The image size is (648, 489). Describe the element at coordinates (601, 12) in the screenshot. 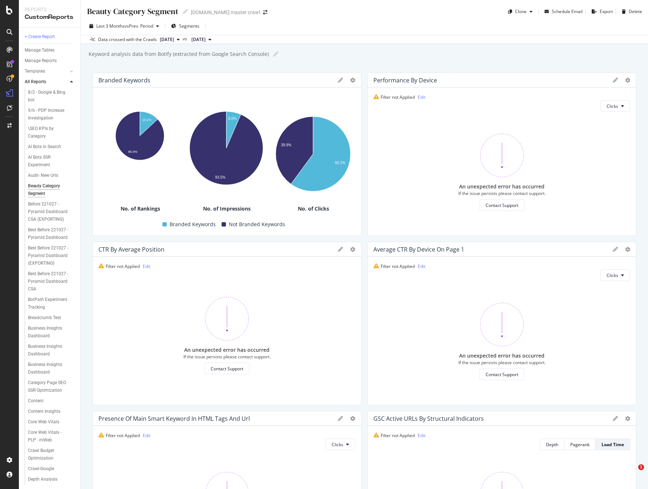

I see `button: Export` at that location.